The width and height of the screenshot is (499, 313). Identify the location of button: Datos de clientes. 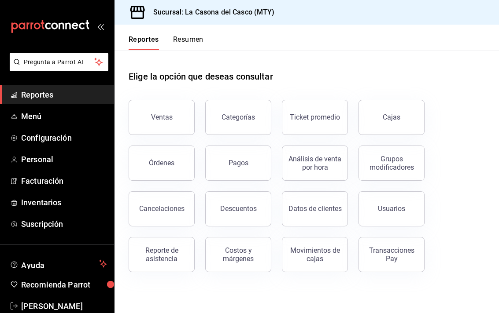
(315, 209).